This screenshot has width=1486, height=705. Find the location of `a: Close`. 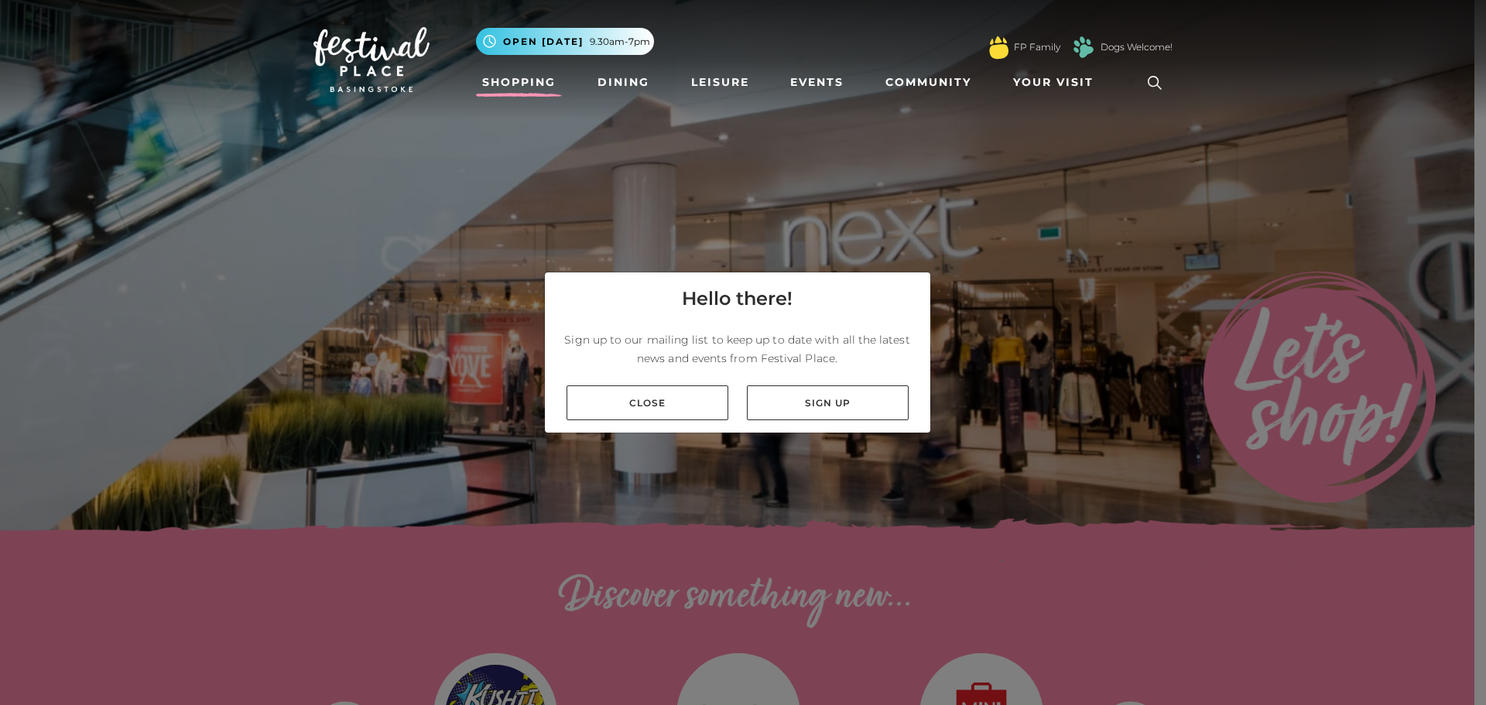

a: Close is located at coordinates (647, 403).